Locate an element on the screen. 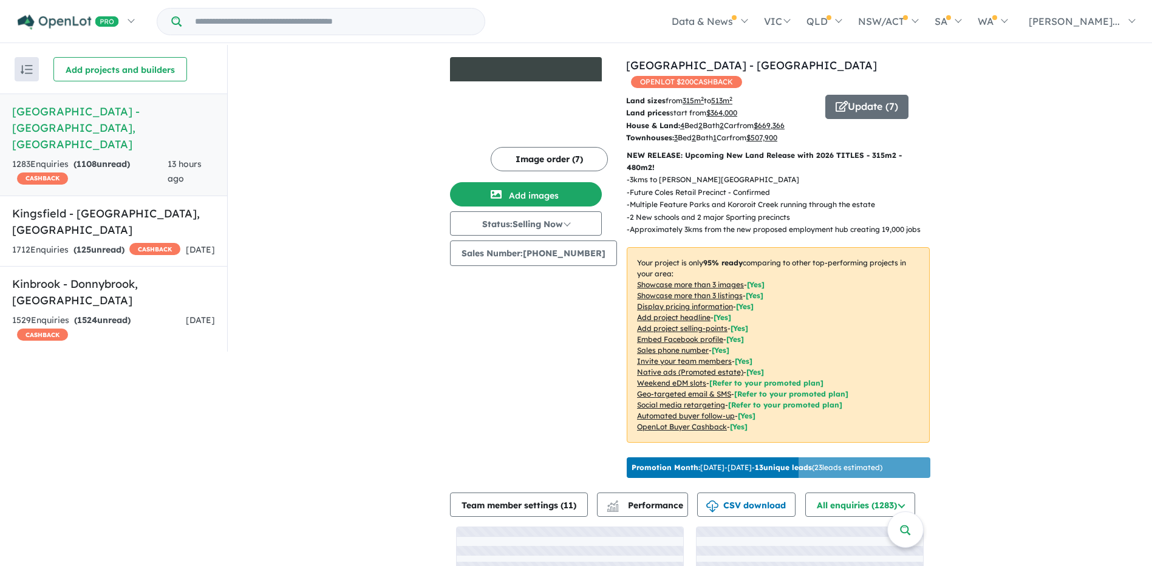 Image resolution: width=1152 pixels, height=566 pixels. u: 1 is located at coordinates (715, 137).